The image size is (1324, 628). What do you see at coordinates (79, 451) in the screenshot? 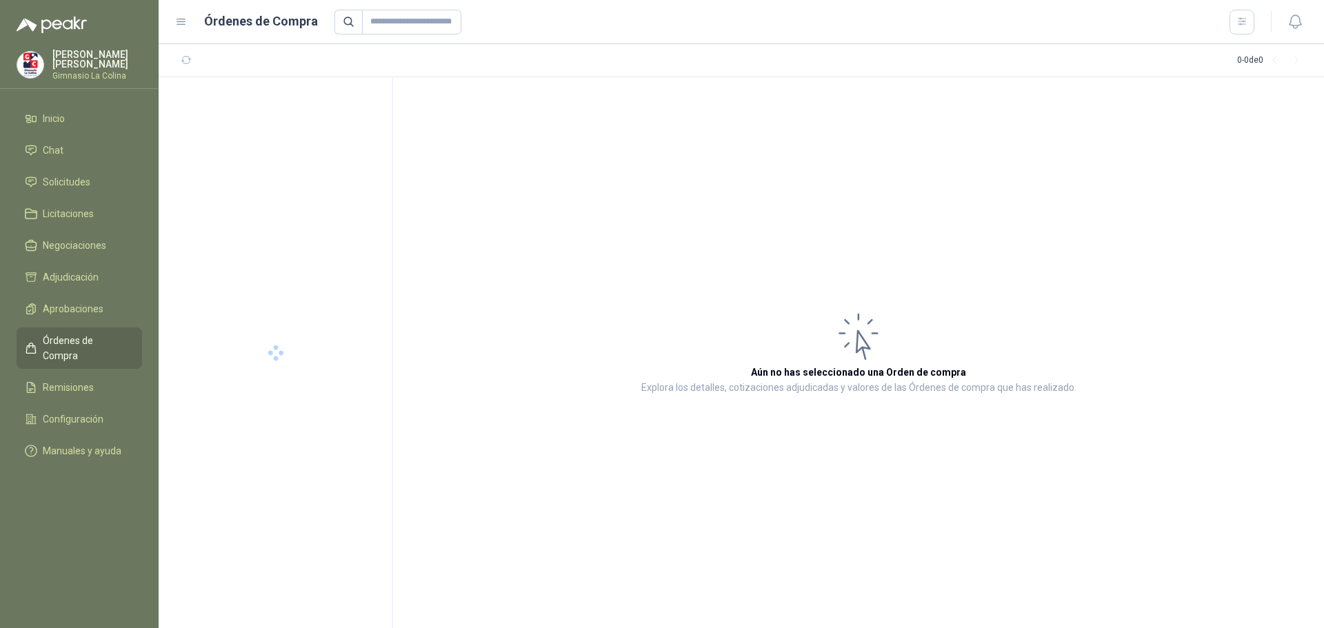
I see `a: Manuales y ayuda` at bounding box center [79, 451].